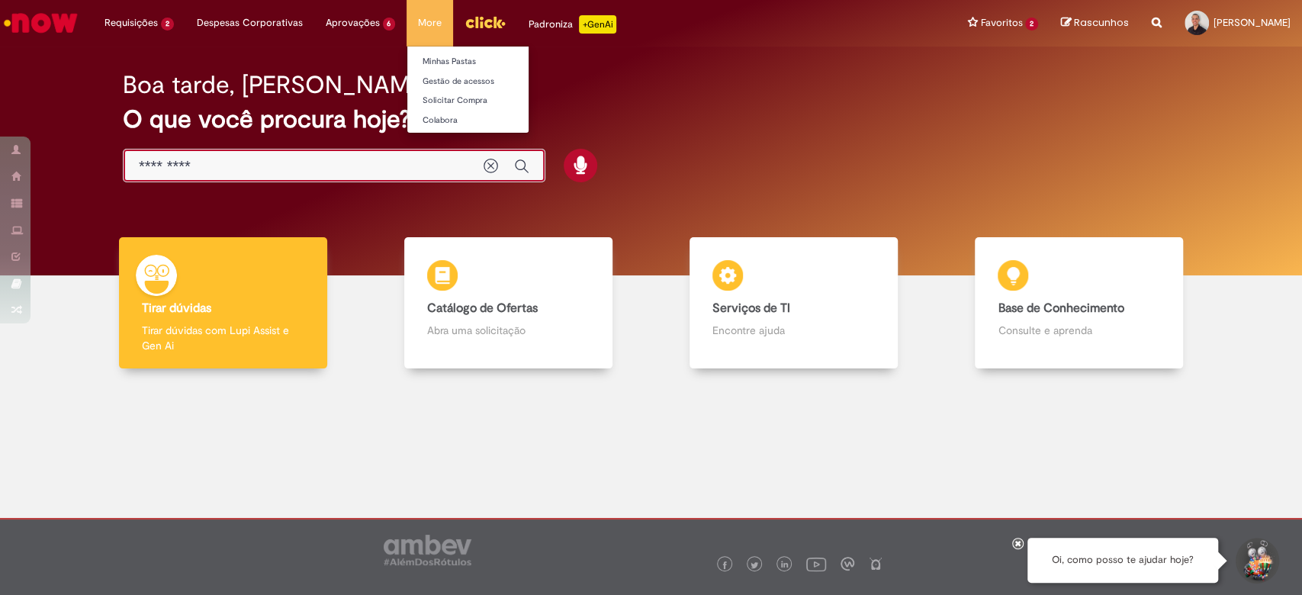 The image size is (1302, 595). Describe the element at coordinates (572, 24) in the screenshot. I see `div: Padroniza` at that location.